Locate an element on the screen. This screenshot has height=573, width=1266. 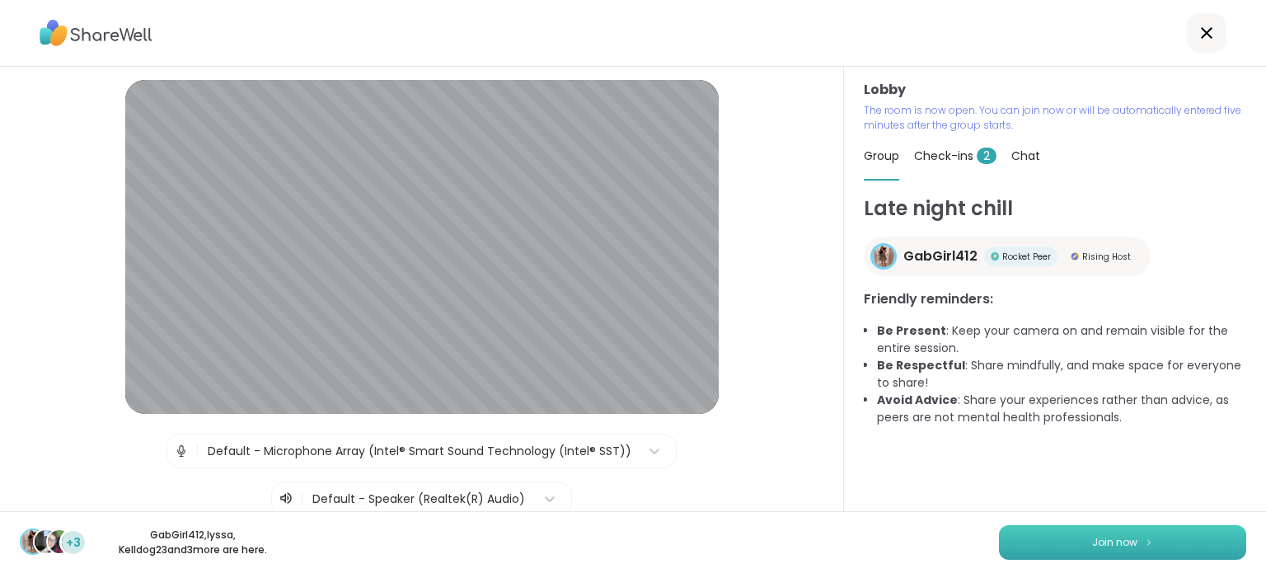
p: The room is now open. You can join now or will be automatically entered five minutes after the gr... is located at coordinates (1055, 118).